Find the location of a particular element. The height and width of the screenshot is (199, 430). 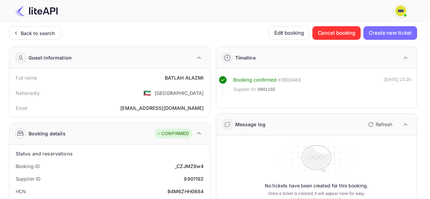

div: BATLAH ALAZMI is located at coordinates (184, 78).